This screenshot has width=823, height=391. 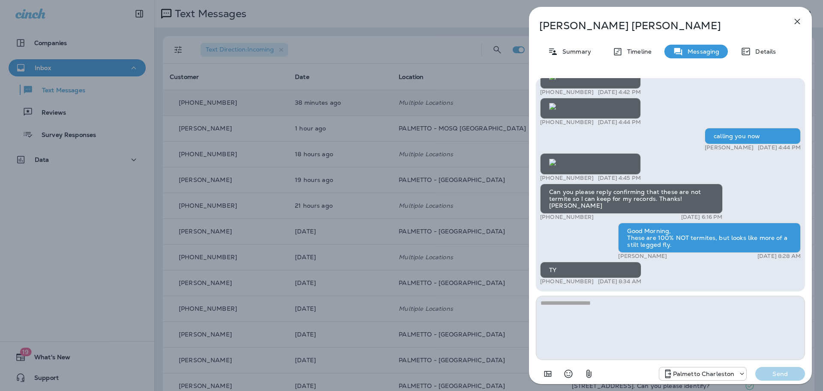 I want to click on button: Add in a premade template, so click(x=548, y=374).